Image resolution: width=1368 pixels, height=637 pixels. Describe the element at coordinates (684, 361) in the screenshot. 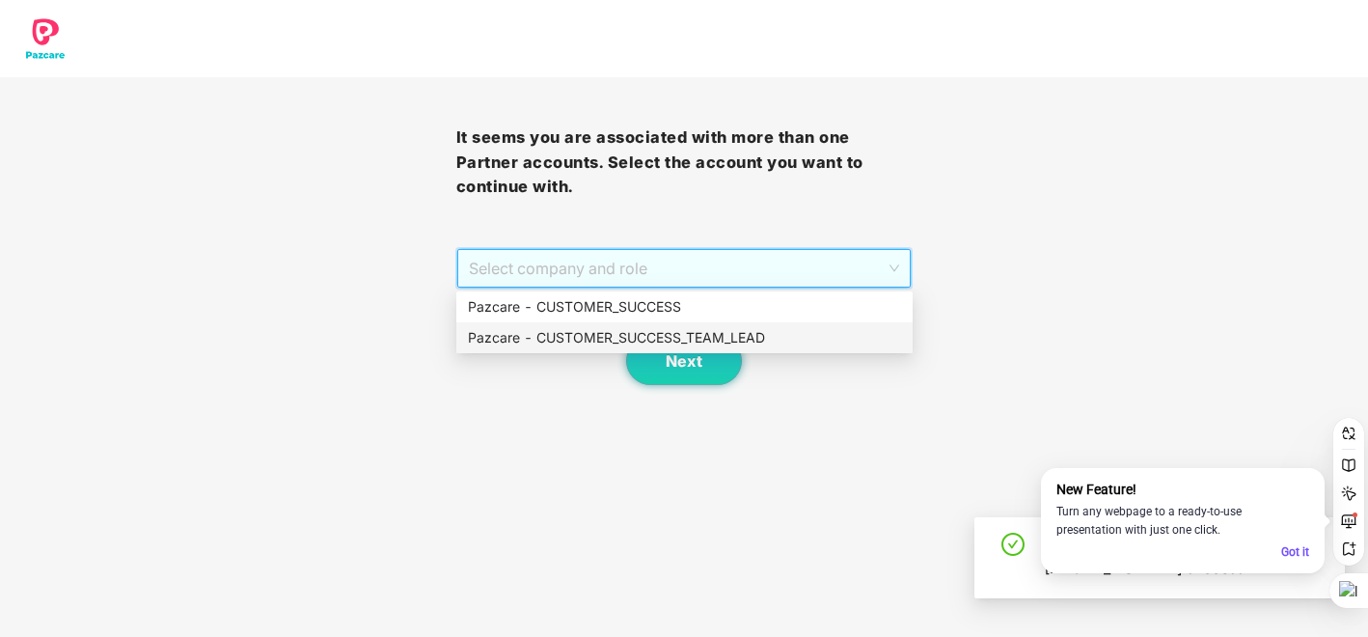

I see `button: Next` at that location.